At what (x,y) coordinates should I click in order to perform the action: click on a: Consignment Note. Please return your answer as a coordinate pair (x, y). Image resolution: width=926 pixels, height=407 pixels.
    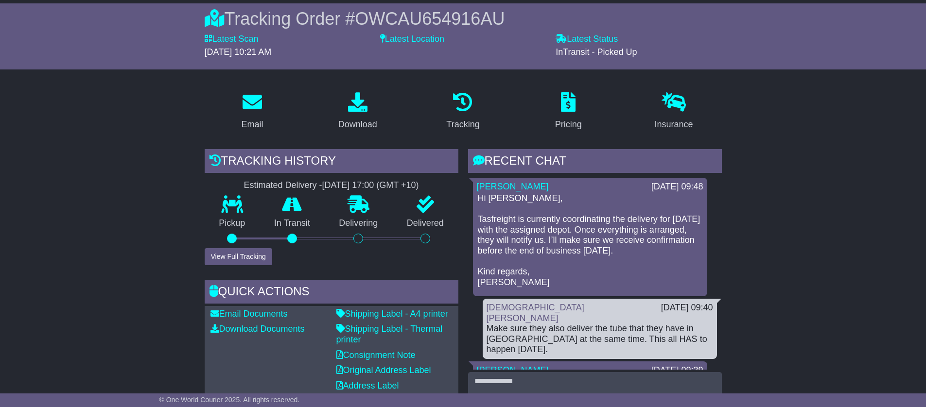
    Looking at the image, I should click on (376, 355).